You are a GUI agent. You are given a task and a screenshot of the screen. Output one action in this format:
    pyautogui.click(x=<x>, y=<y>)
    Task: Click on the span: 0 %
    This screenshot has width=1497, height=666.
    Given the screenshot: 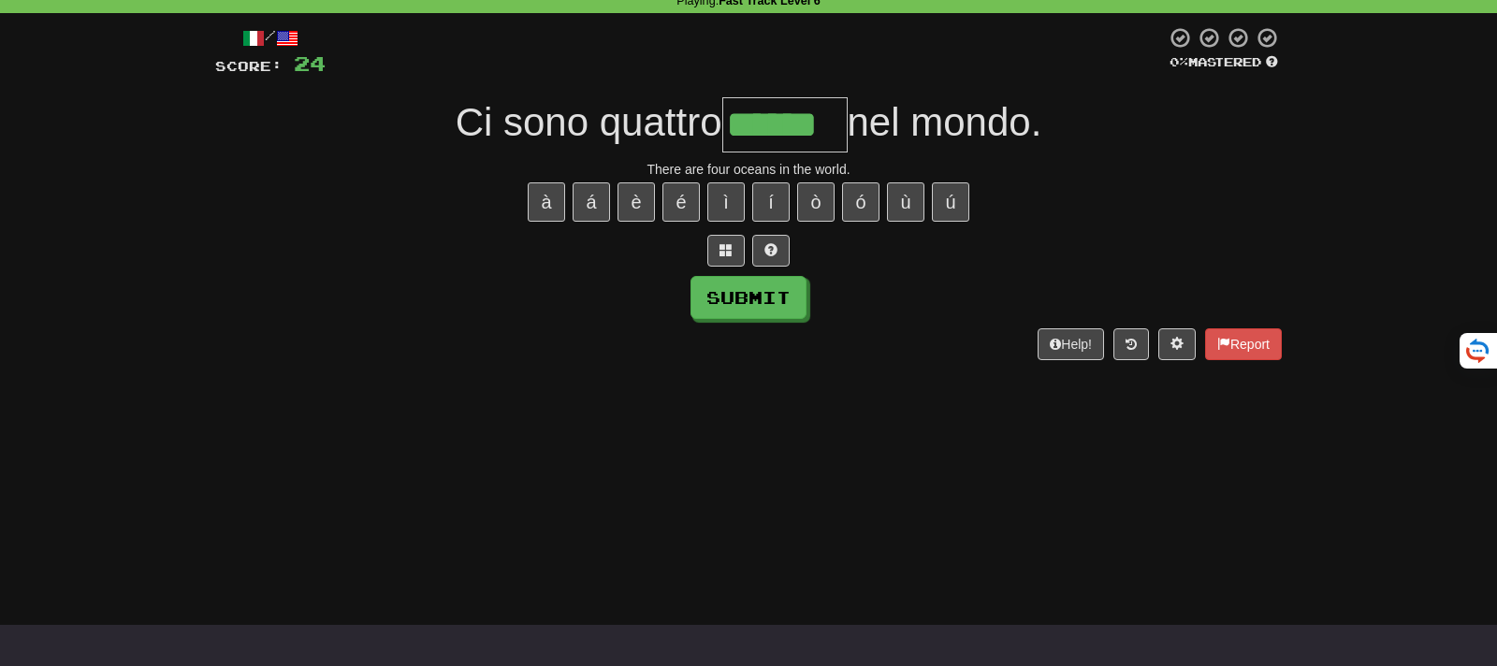 What is the action you would take?
    pyautogui.click(x=1179, y=62)
    